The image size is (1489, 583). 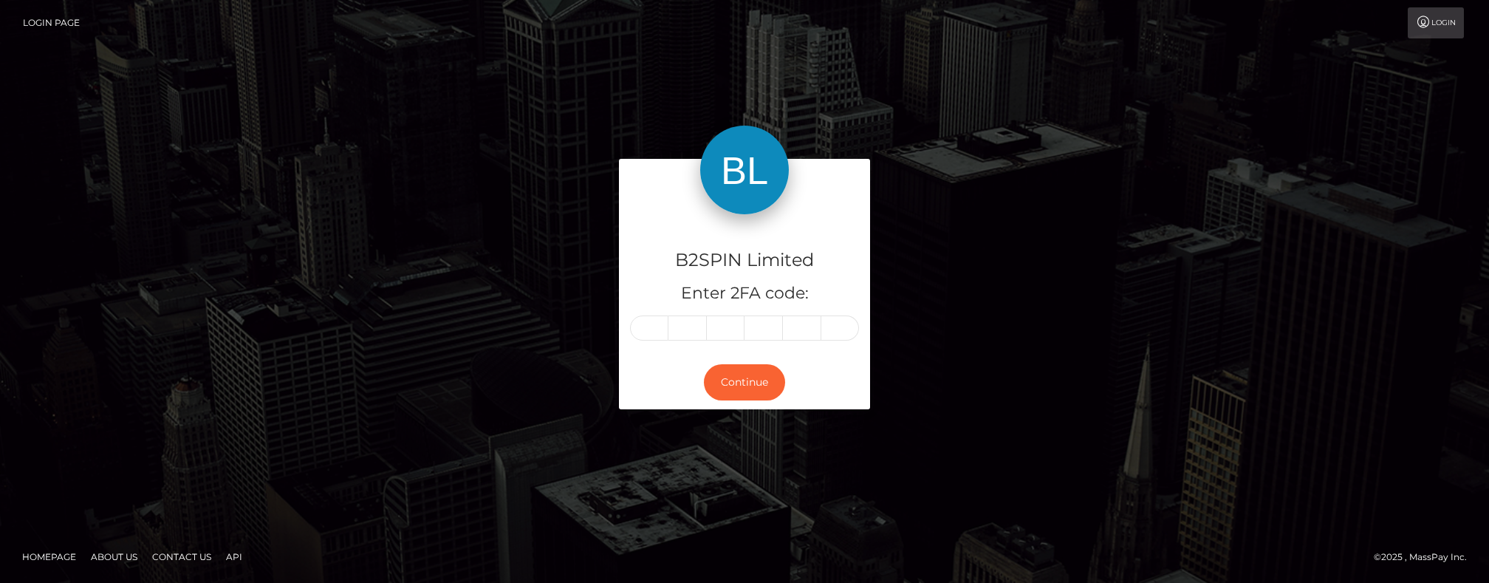 I want to click on a: Login Page, so click(x=51, y=23).